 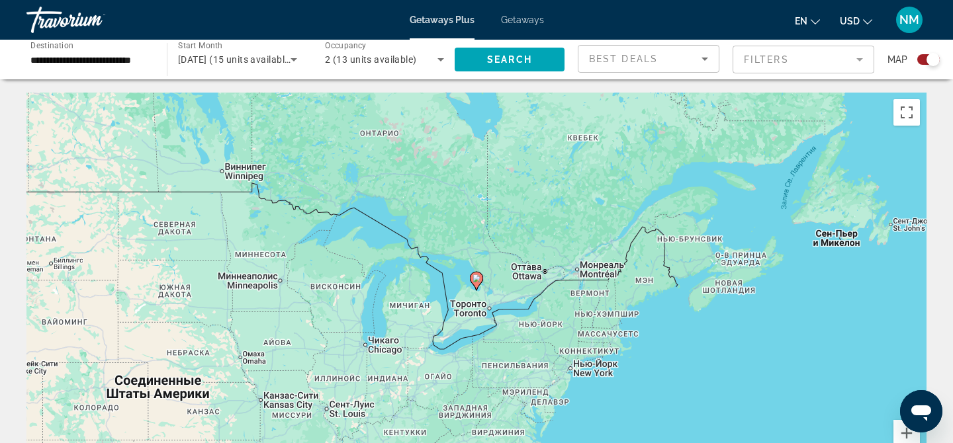 What do you see at coordinates (52, 45) in the screenshot?
I see `span: Destination` at bounding box center [52, 45].